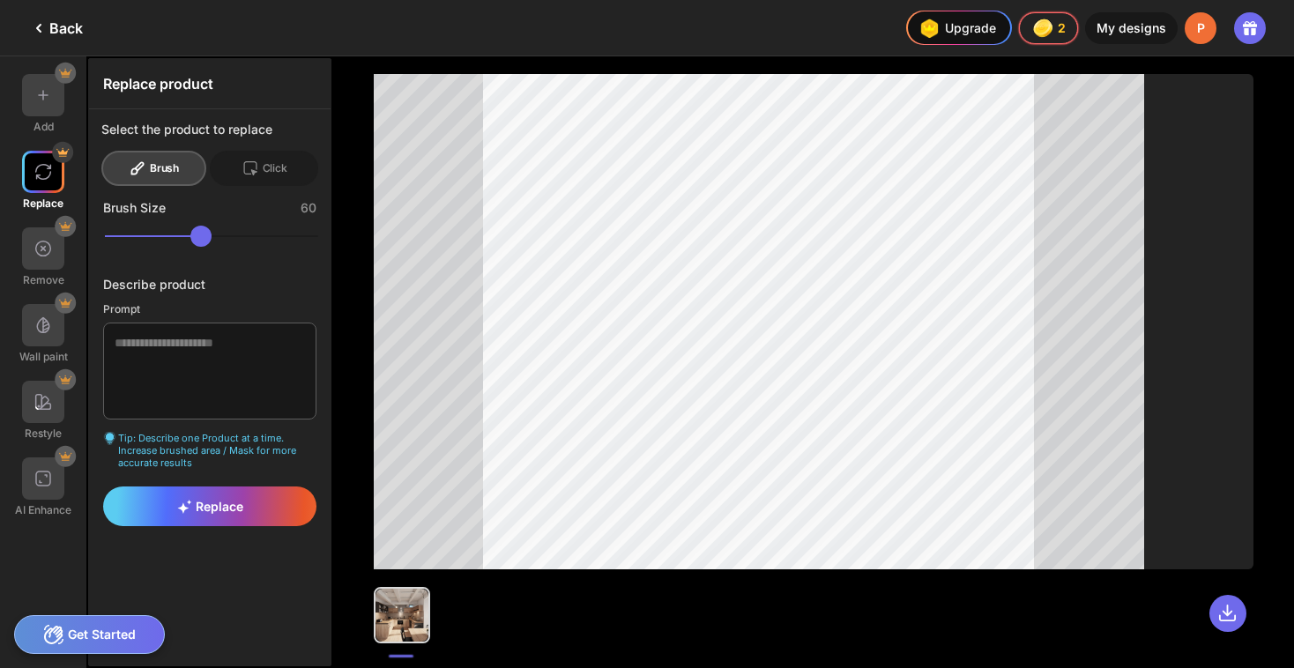 The width and height of the screenshot is (1294, 668). Describe the element at coordinates (187, 129) in the screenshot. I see `div: Select the product to replace` at that location.